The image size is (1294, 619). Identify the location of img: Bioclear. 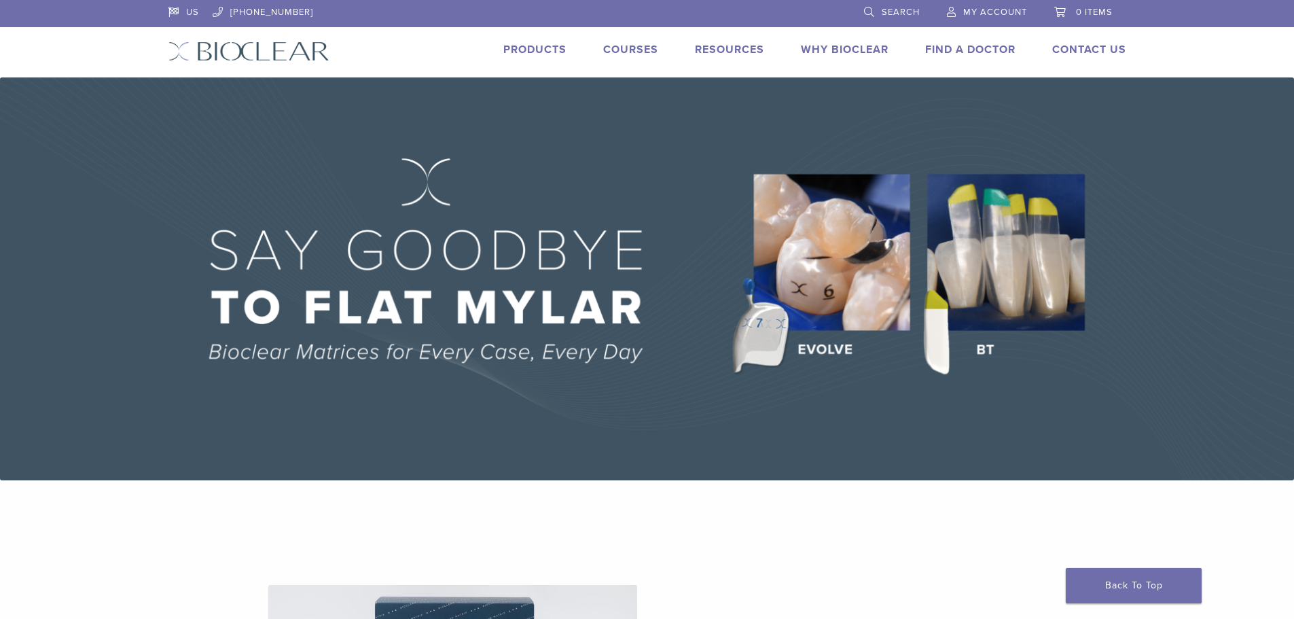
(249, 51).